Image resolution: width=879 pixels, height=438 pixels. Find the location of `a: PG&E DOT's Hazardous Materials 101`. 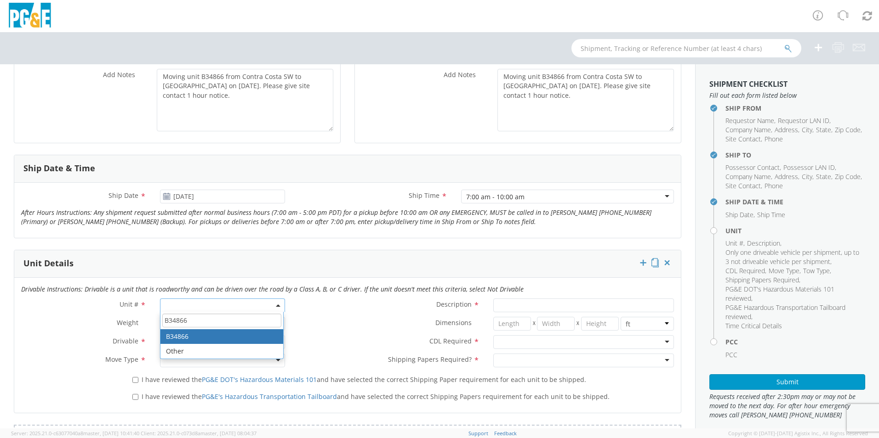

a: PG&E DOT's Hazardous Materials 101 is located at coordinates (259, 380).